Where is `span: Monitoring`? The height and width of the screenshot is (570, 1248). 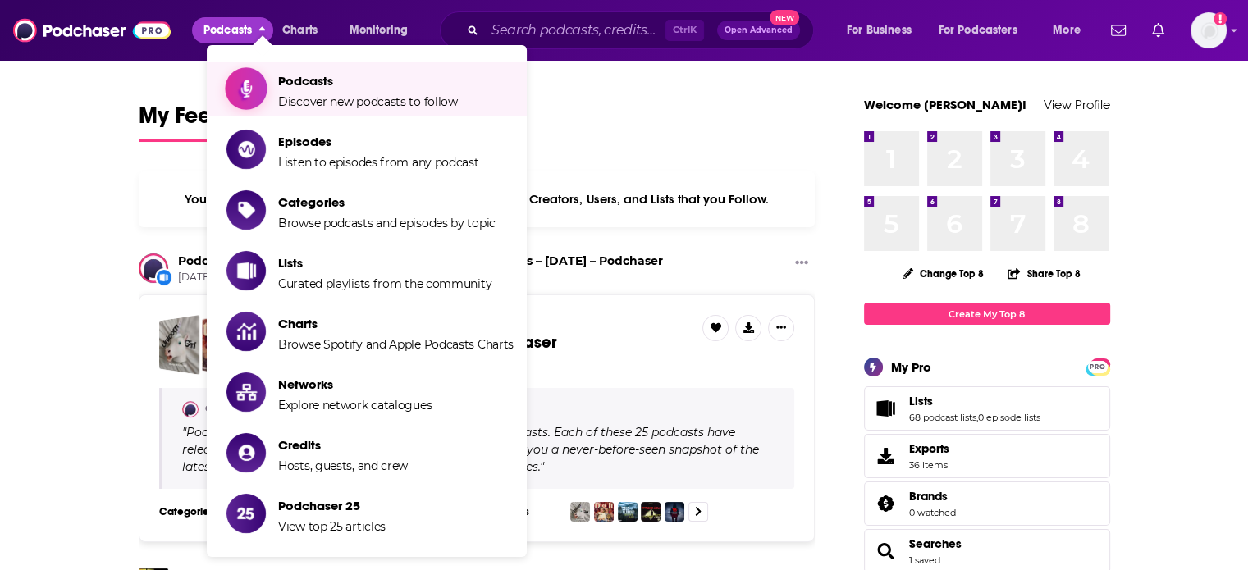 span: Monitoring is located at coordinates (378, 30).